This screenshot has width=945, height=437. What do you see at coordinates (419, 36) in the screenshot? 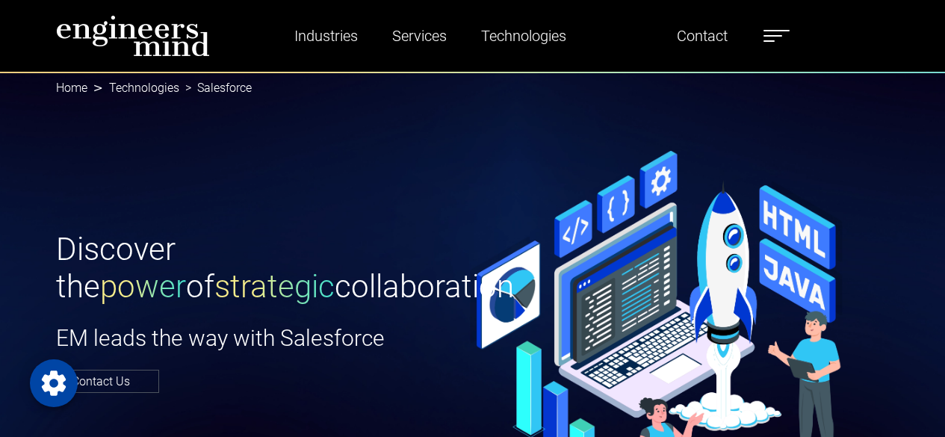
I see `a: Services` at bounding box center [419, 36].